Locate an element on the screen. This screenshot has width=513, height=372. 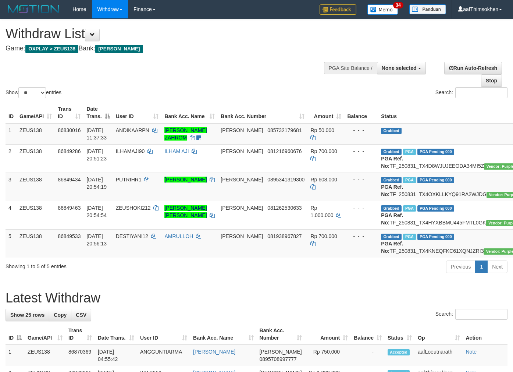
a: Stop is located at coordinates (491, 81).